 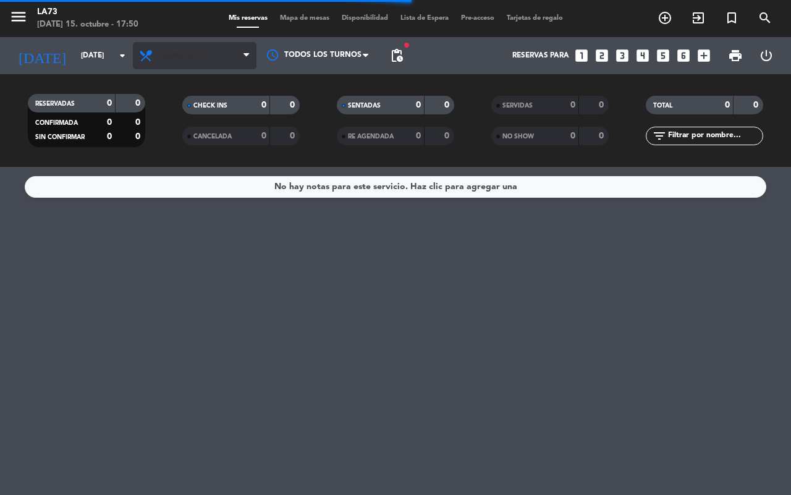 I want to click on span: CHECK INS, so click(x=210, y=106).